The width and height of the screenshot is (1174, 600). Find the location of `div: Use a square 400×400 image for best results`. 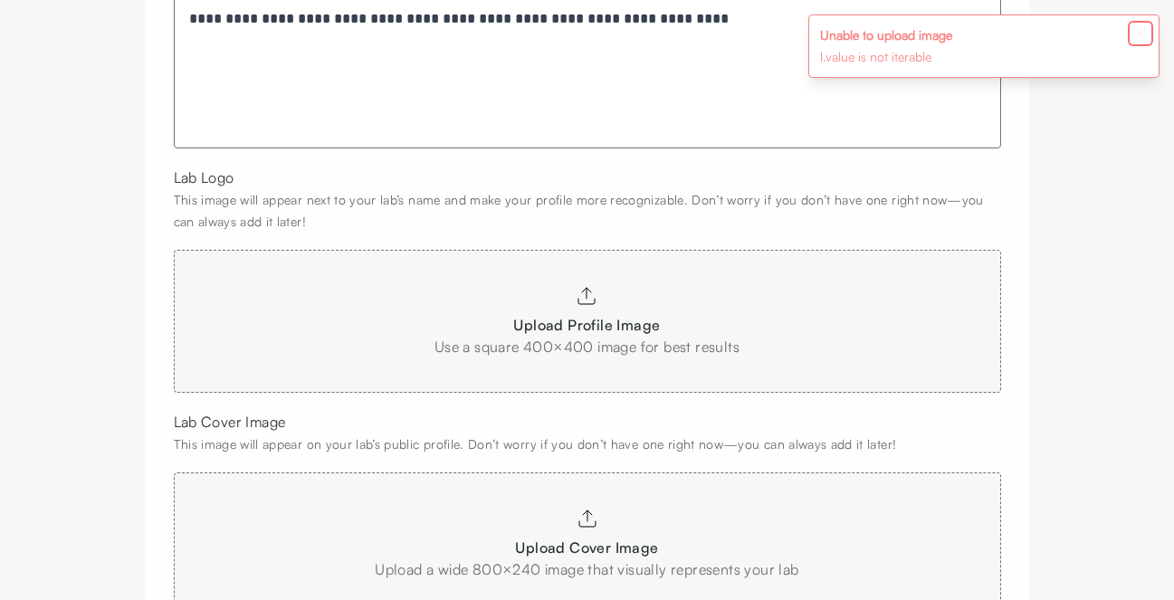

div: Use a square 400×400 image for best results is located at coordinates (587, 347).